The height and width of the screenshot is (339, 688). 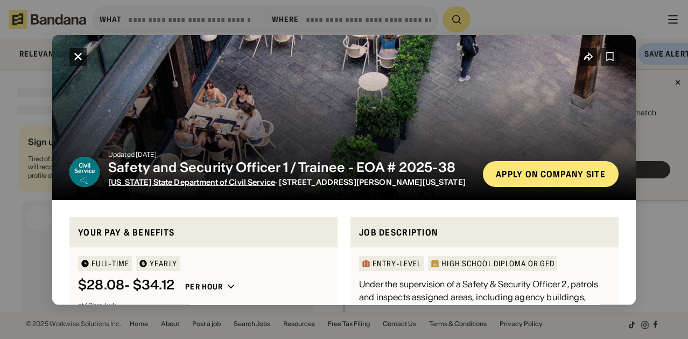 I want to click on div: Entry-Level, so click(x=397, y=263).